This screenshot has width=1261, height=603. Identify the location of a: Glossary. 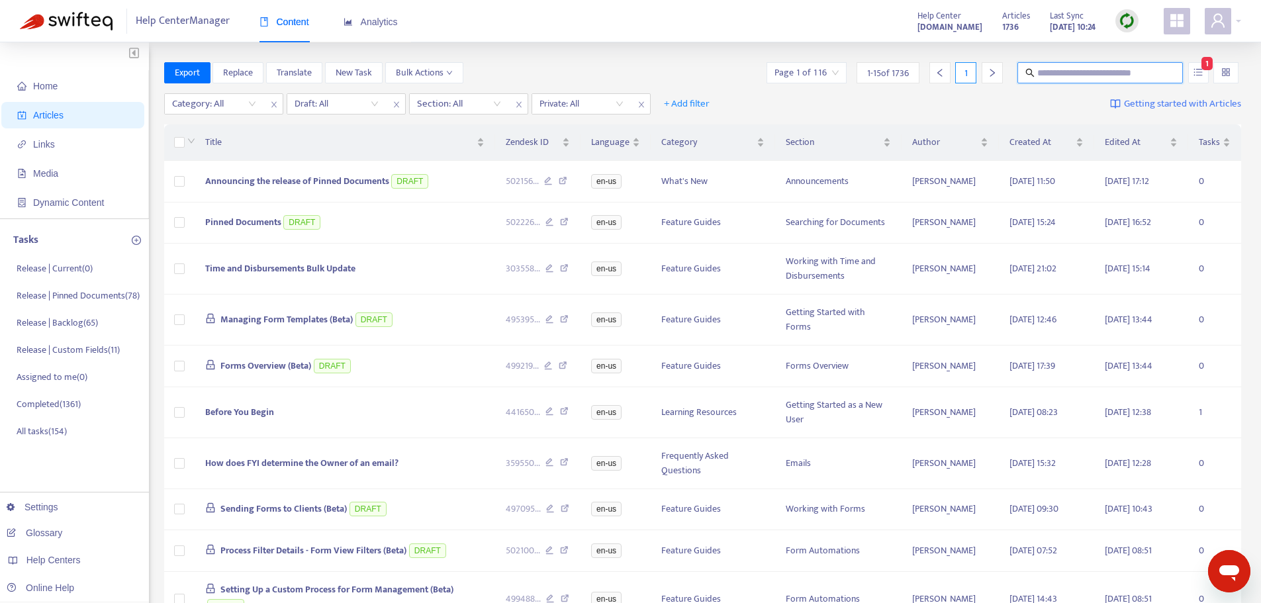
(34, 533).